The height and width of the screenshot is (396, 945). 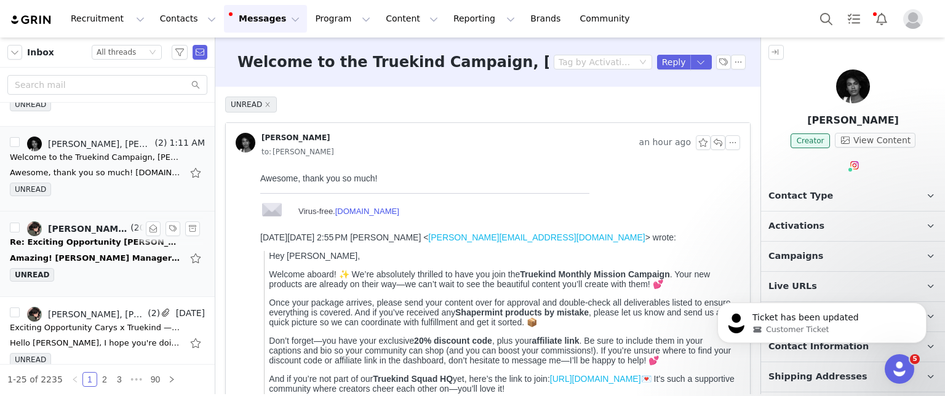 I want to click on p: And if you’re not part of our yet, here’s the link to join: 💌 It’s such a supportive community wh..., so click(x=247, y=215).